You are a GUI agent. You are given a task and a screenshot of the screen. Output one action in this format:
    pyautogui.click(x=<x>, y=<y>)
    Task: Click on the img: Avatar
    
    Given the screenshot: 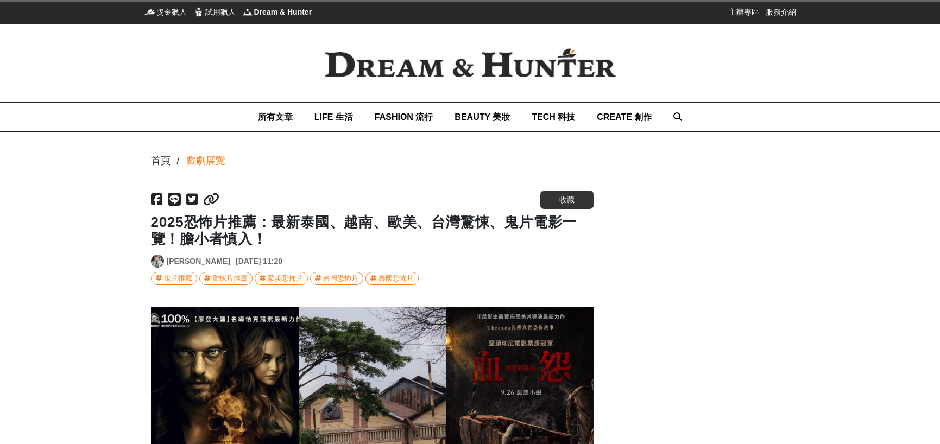 What is the action you would take?
    pyautogui.click(x=157, y=261)
    